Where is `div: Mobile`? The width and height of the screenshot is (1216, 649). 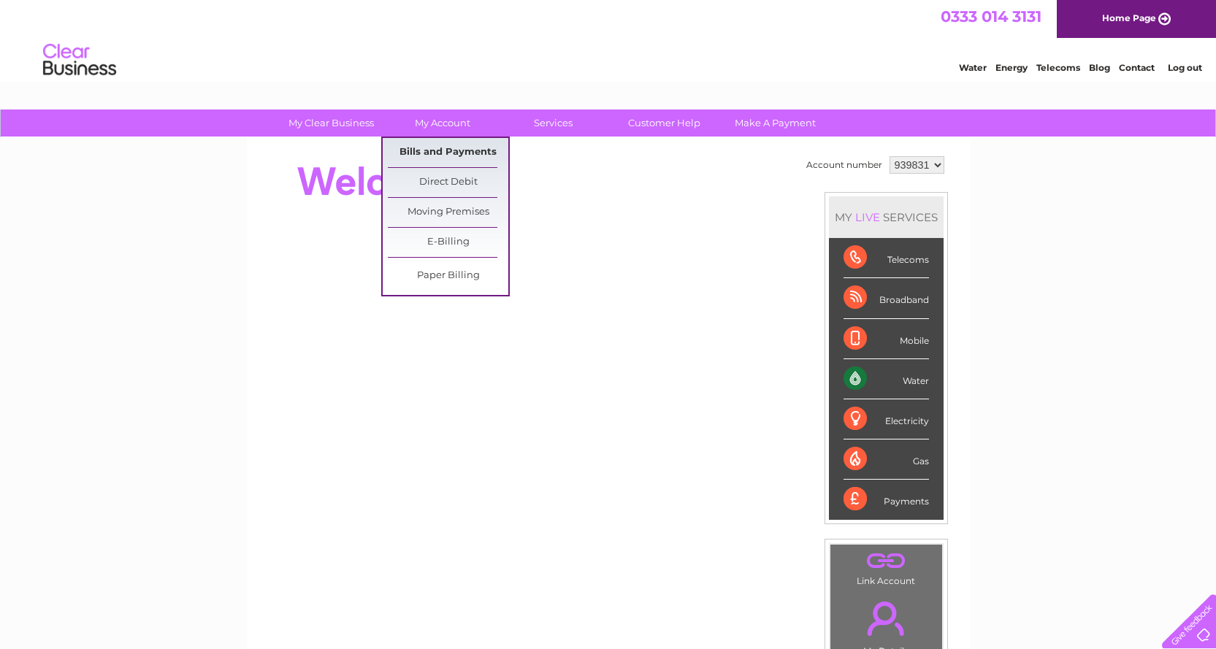
div: Mobile is located at coordinates (886, 339).